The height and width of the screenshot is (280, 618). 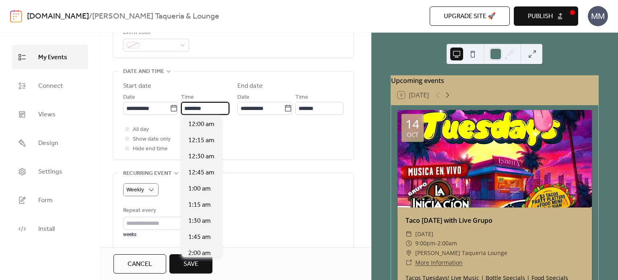 What do you see at coordinates (154, 210) in the screenshot?
I see `div: Repeat every` at bounding box center [154, 210].